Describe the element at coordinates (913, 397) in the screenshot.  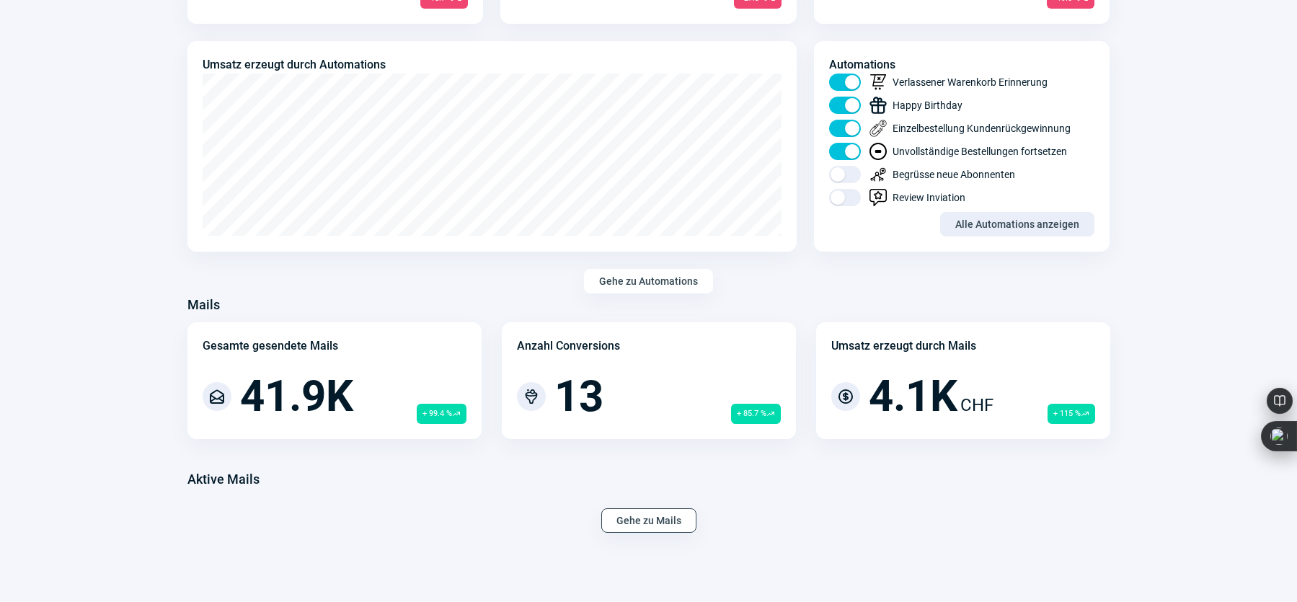
I see `span: 4.1K` at that location.